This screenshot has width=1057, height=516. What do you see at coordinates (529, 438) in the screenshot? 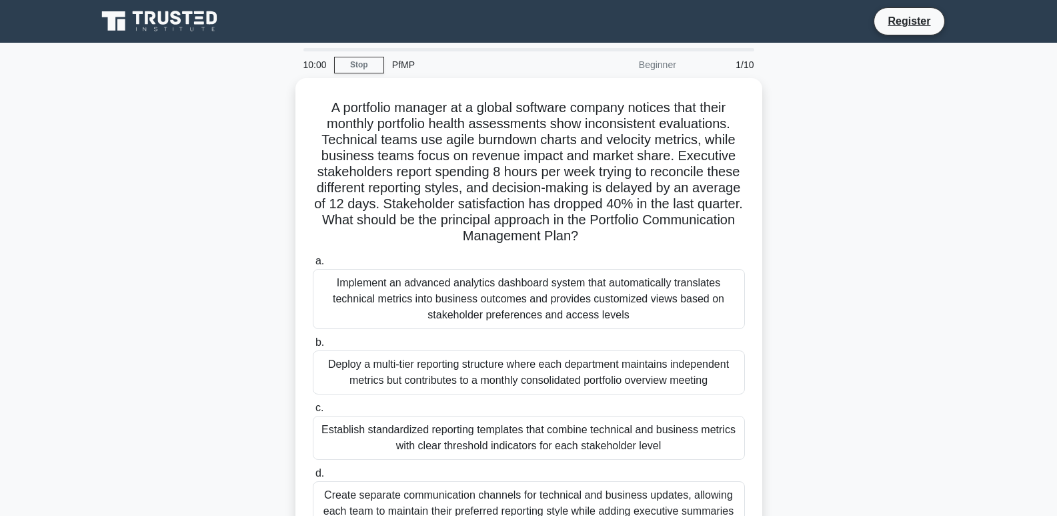
I see `div: Establish standardized reporting templates that combine technical and business metrics with clear...` at bounding box center [529, 438].